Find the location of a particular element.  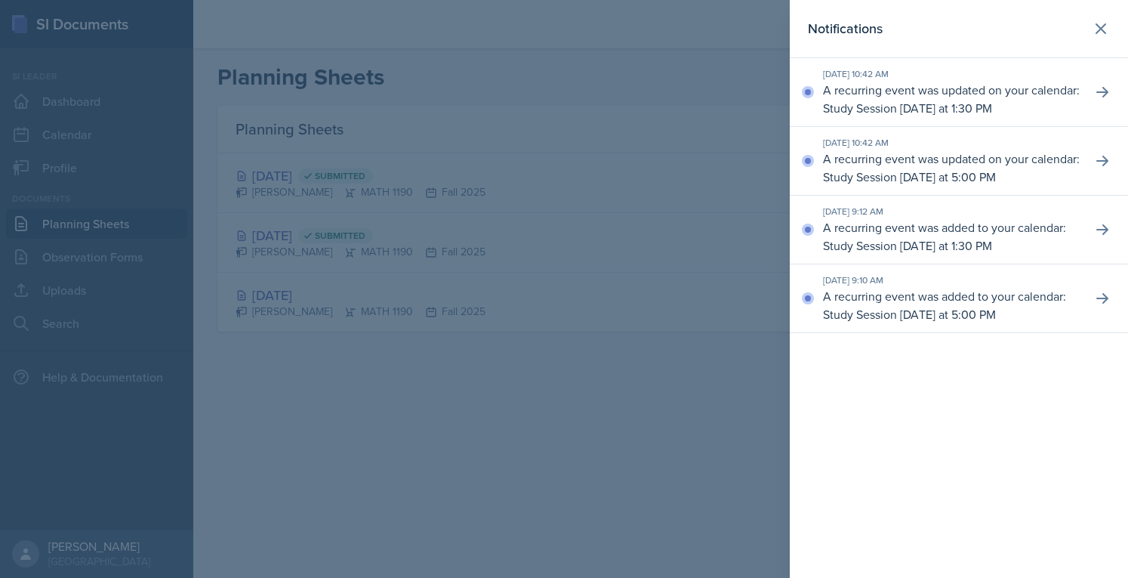

h2: Notifications is located at coordinates (845, 29).